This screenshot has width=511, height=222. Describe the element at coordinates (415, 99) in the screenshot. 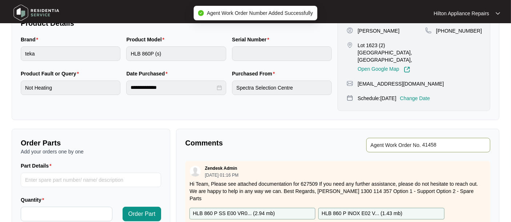

I see `p: Change Date` at that location.